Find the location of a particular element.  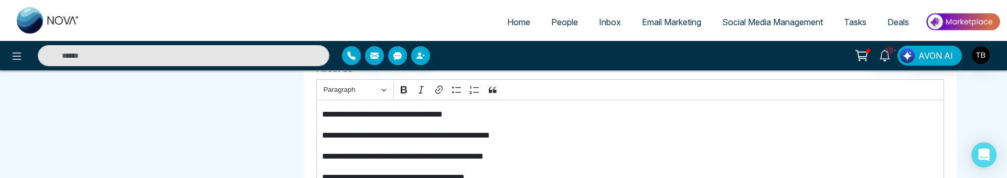

span: Inbox is located at coordinates (610, 22).